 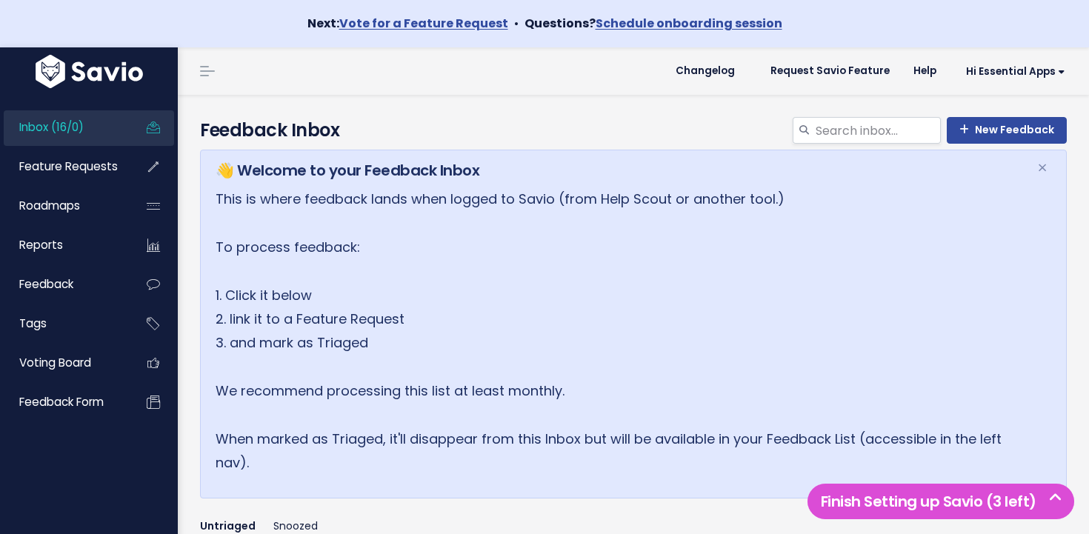 What do you see at coordinates (633, 130) in the screenshot?
I see `h4: Feedback Inbox` at bounding box center [633, 130].